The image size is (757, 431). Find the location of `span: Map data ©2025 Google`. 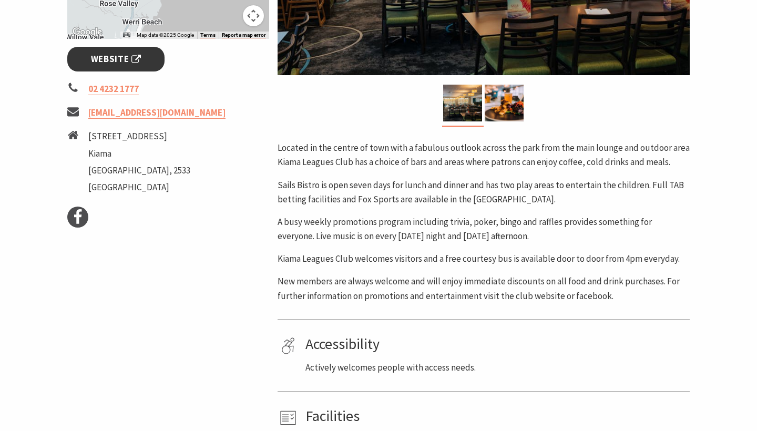

span: Map data ©2025 Google is located at coordinates (165, 35).